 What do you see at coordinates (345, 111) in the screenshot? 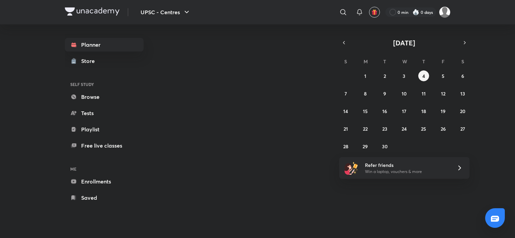
I see `abbr: September 14, 2025` at bounding box center [345, 111].